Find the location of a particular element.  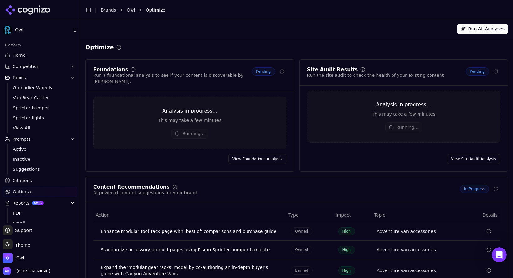

a: Grenadier Wheels is located at coordinates (40, 88).